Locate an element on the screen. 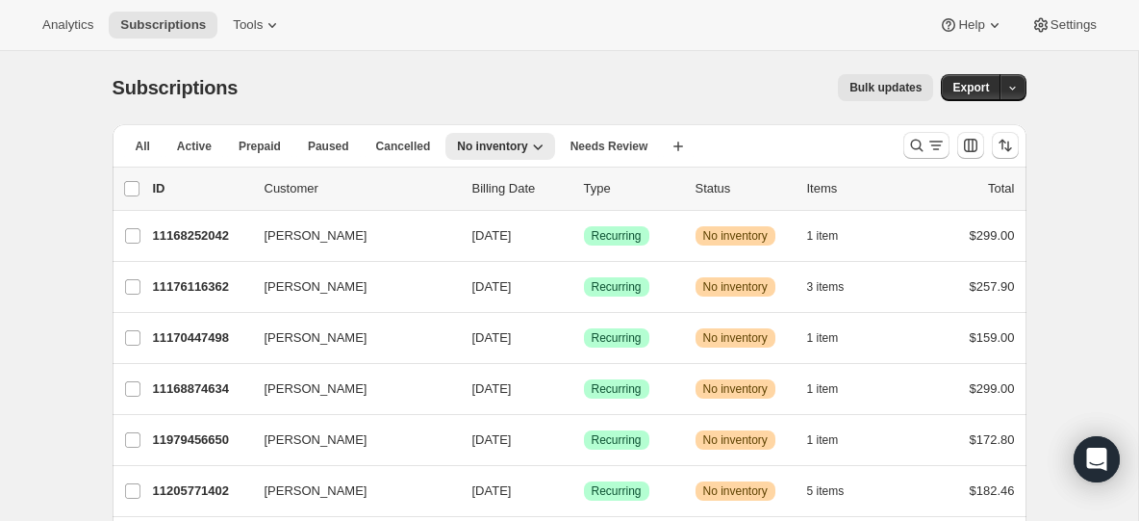 This screenshot has width=1139, height=521. span: Analytics is located at coordinates (67, 25).